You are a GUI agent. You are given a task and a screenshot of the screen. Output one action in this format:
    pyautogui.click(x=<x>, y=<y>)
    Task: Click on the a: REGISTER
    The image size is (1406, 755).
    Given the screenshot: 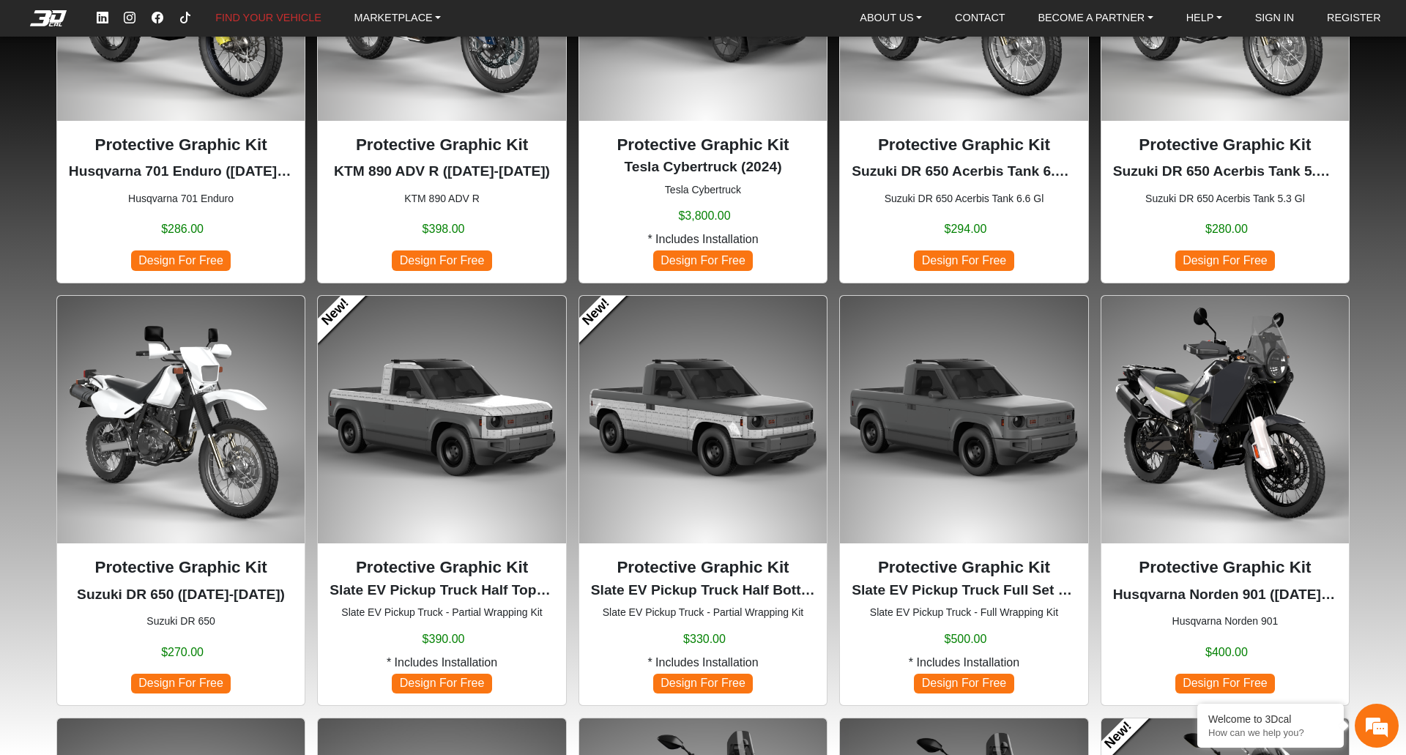 What is the action you would take?
    pyautogui.click(x=1354, y=18)
    